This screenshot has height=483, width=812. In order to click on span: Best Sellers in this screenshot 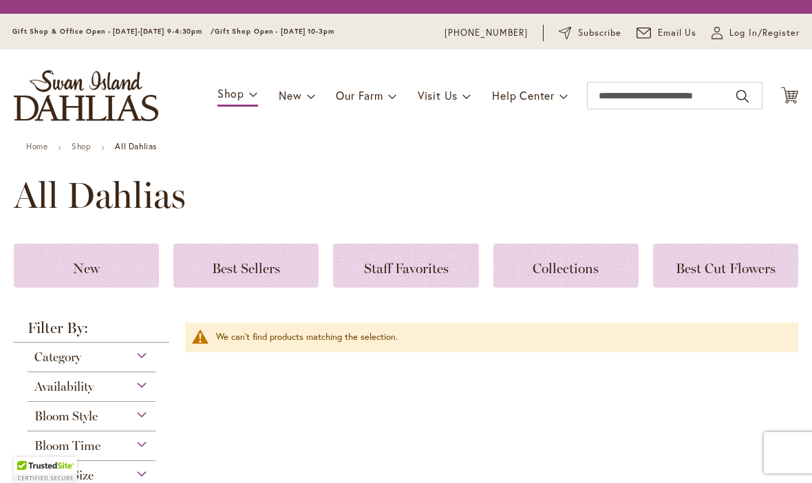, I will do `click(246, 269)`.